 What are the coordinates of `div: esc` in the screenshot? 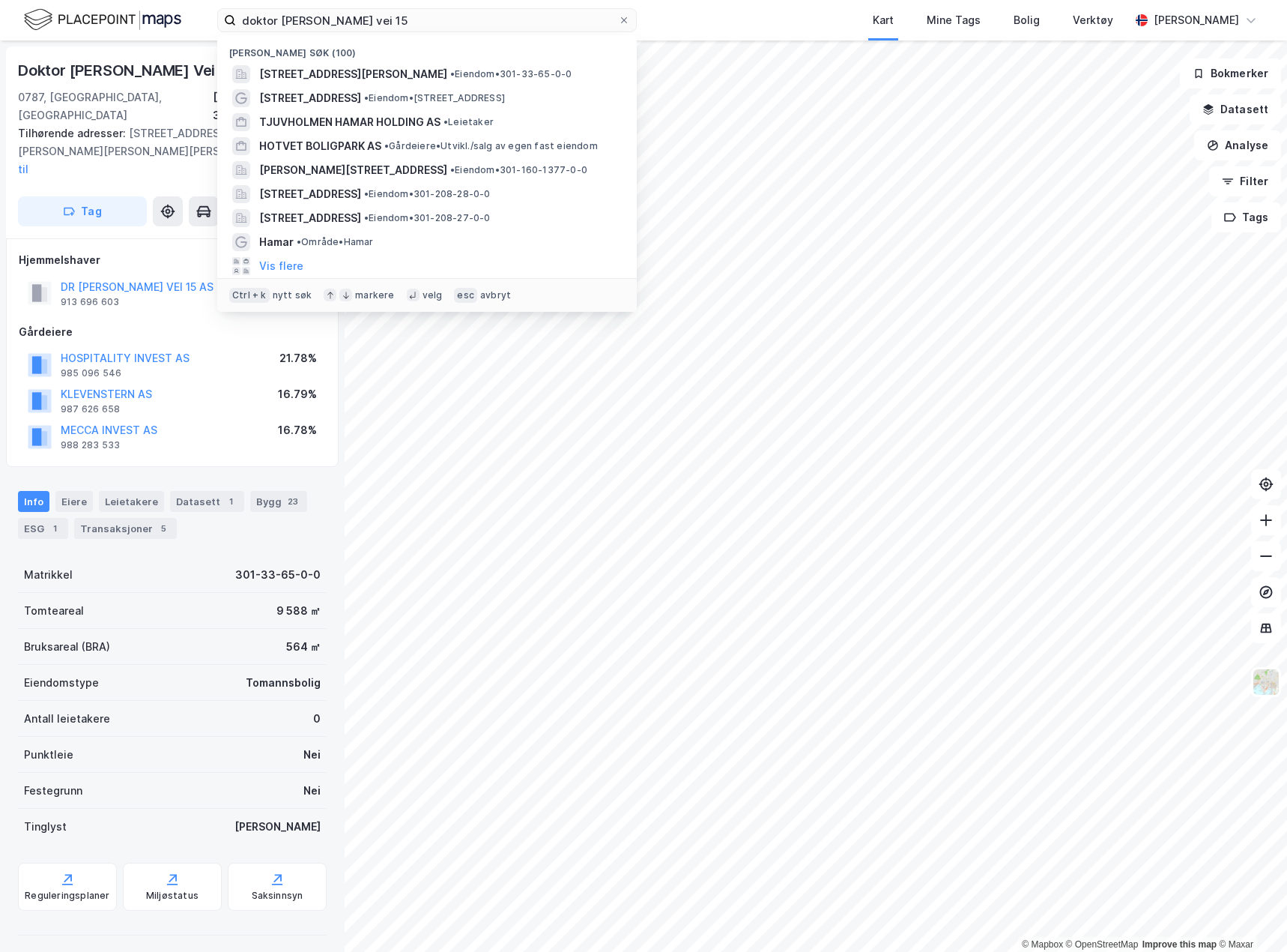 It's located at (465, 295).